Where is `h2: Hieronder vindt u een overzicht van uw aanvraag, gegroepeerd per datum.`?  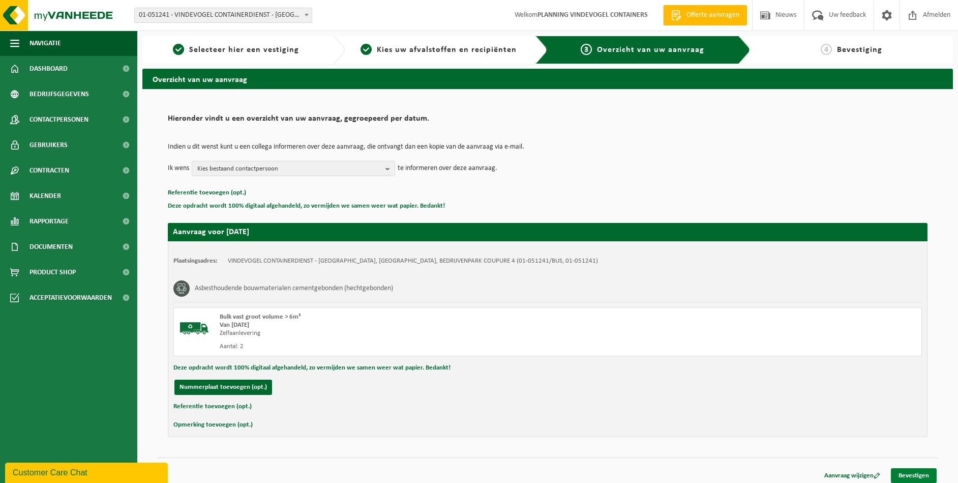
h2: Hieronder vindt u een overzicht van uw aanvraag, gegroepeerd per datum. is located at coordinates (548, 121).